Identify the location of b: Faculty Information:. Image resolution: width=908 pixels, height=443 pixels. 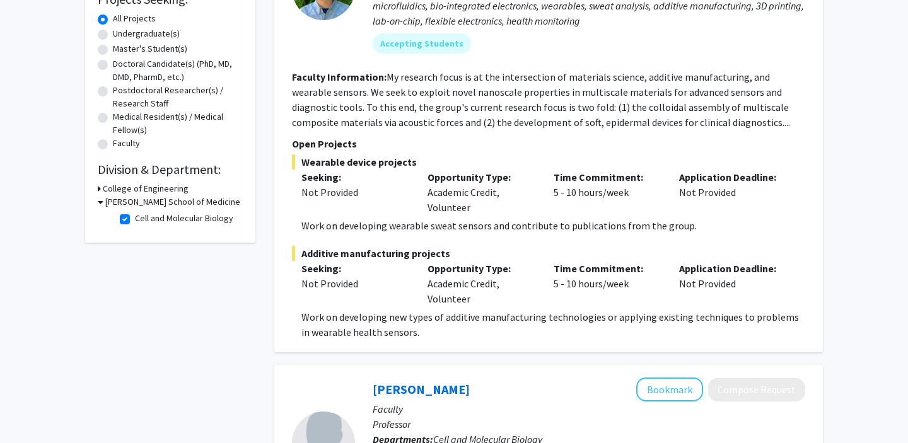
(339, 77).